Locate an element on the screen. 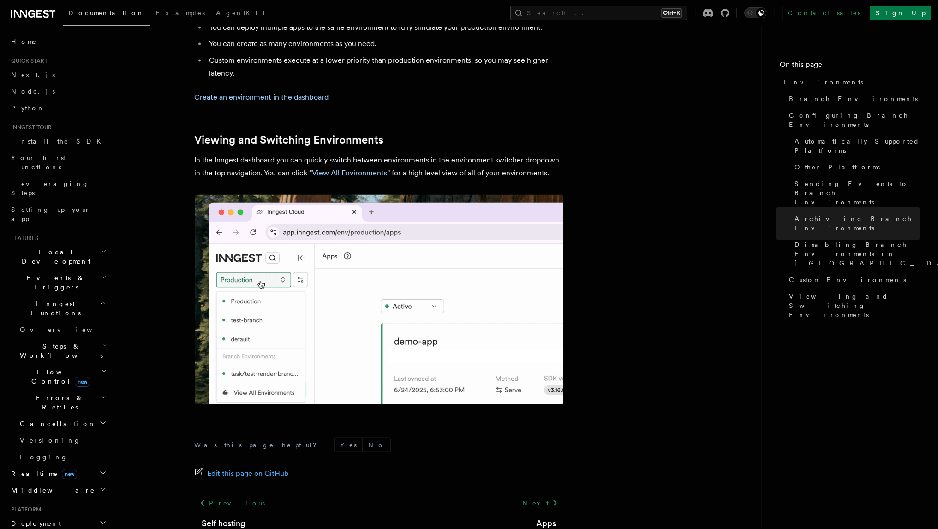  kbd: Ctrl+K is located at coordinates (671, 13).